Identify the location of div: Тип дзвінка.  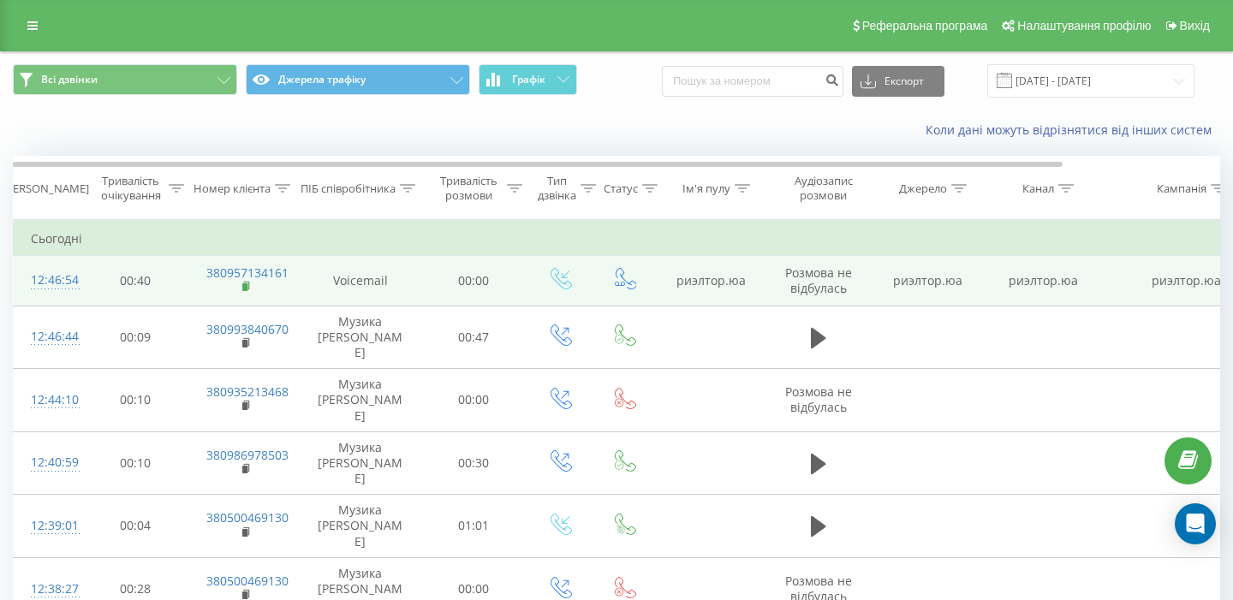
(556, 188).